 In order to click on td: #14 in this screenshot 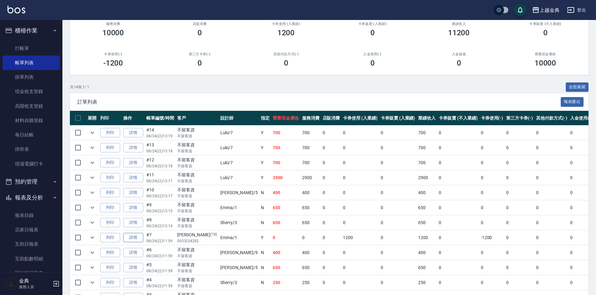, I will do `click(160, 133)`.